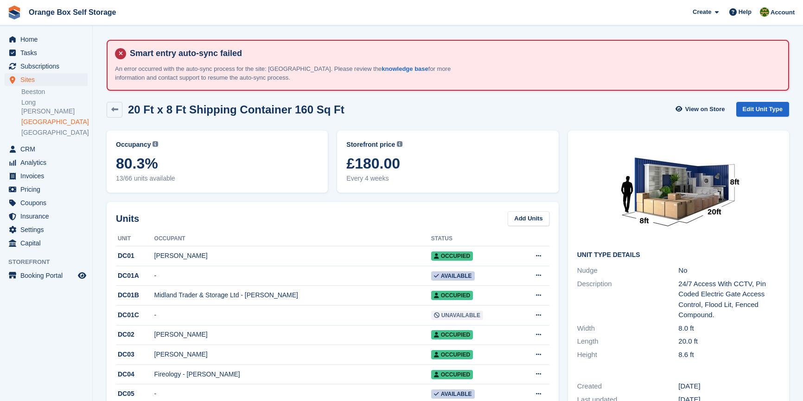 The image size is (803, 401). I want to click on span: Settings, so click(48, 230).